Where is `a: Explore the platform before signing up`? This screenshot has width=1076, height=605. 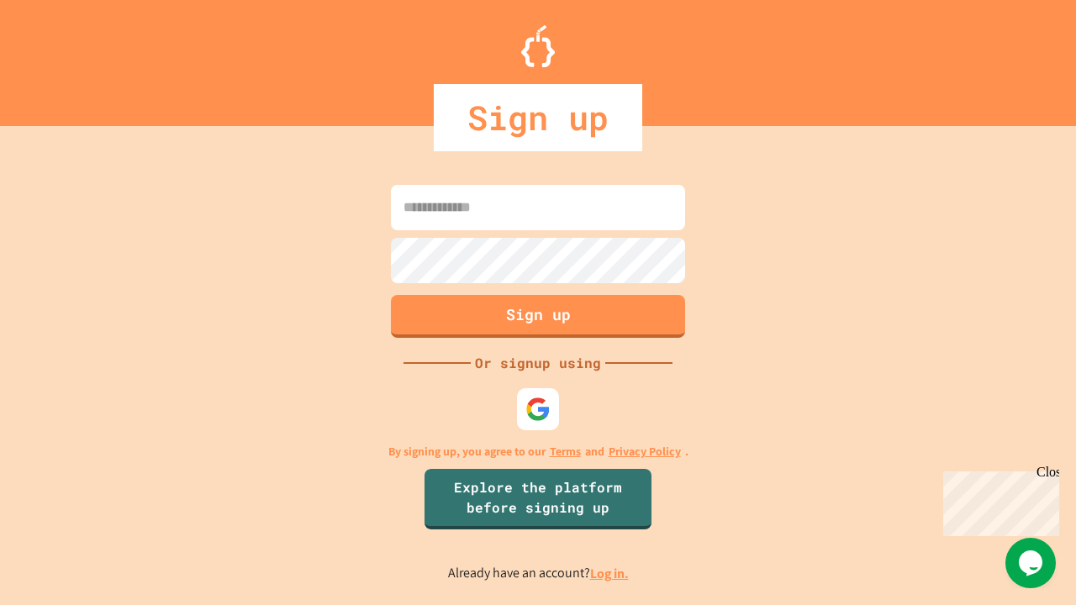
a: Explore the platform before signing up is located at coordinates (538, 499).